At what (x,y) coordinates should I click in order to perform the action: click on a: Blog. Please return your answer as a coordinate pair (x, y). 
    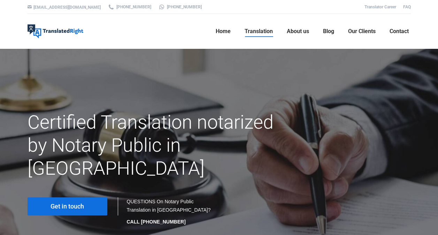
    Looking at the image, I should click on (329, 31).